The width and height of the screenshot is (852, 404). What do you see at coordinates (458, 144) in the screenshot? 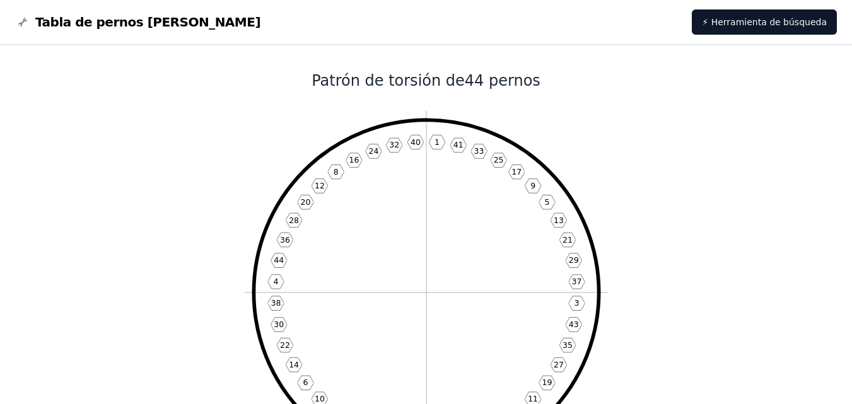
I see `text: 41` at bounding box center [458, 144].